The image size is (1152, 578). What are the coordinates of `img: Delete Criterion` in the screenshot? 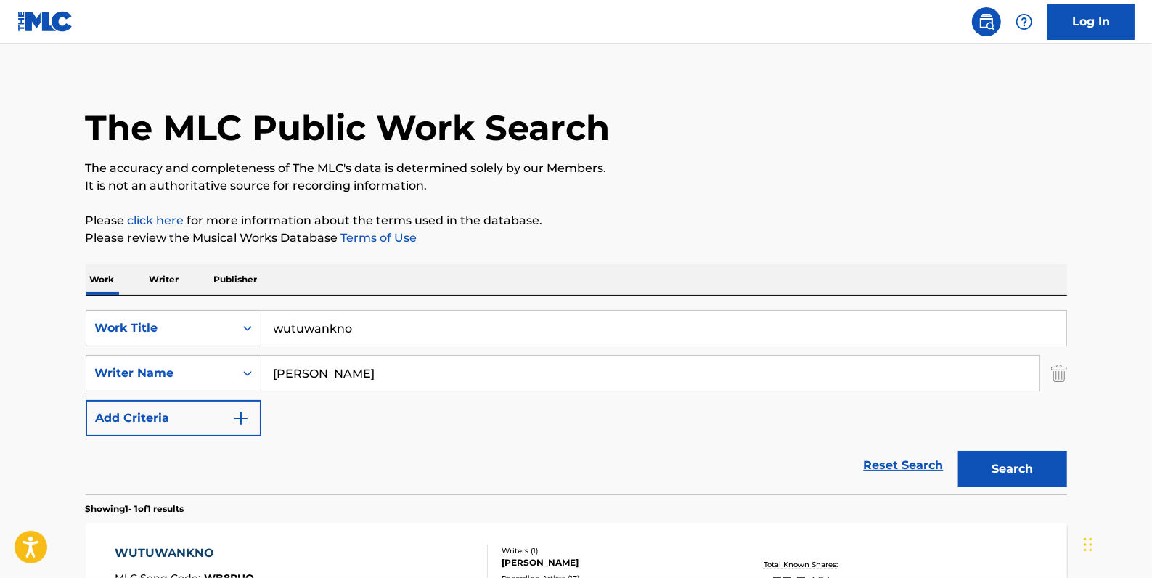 It's located at (1059, 373).